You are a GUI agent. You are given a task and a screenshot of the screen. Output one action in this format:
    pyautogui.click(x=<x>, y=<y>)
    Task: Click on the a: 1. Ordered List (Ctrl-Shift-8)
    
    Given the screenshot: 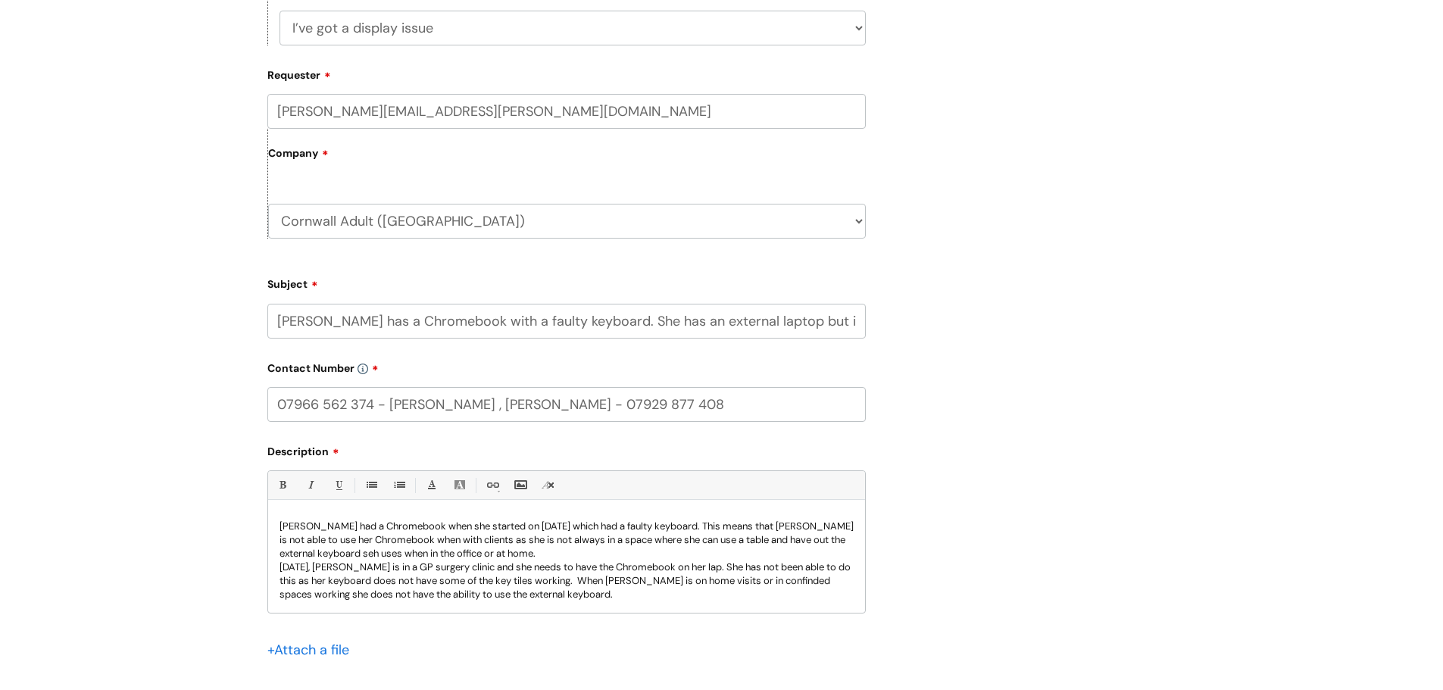 What is the action you would take?
    pyautogui.click(x=398, y=485)
    